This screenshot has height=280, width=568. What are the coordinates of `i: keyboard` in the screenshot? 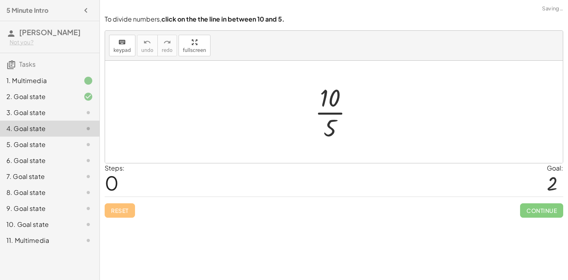 It's located at (122, 42).